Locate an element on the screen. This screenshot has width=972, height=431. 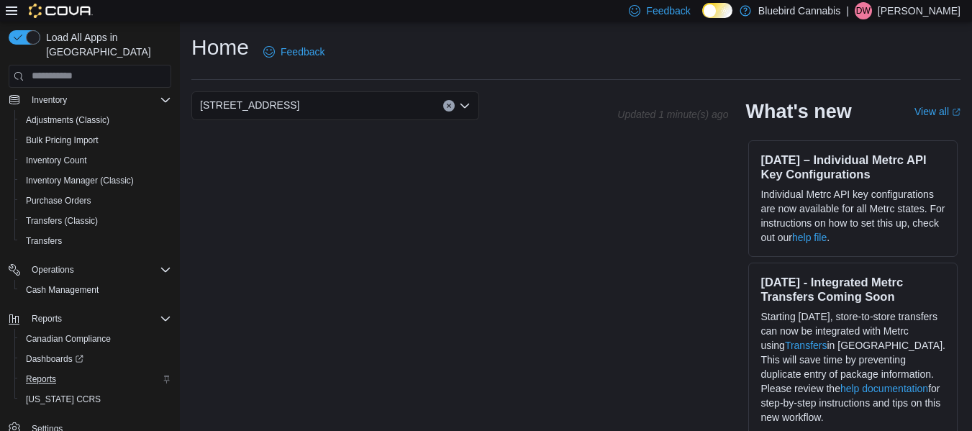
button: Inventory Manager (Classic) is located at coordinates (96, 181).